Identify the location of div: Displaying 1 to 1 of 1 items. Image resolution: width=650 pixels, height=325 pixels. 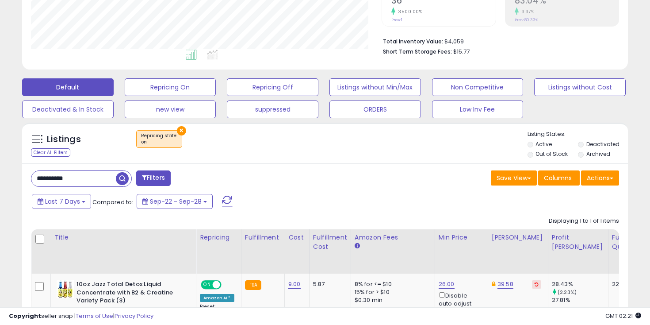
(584, 221).